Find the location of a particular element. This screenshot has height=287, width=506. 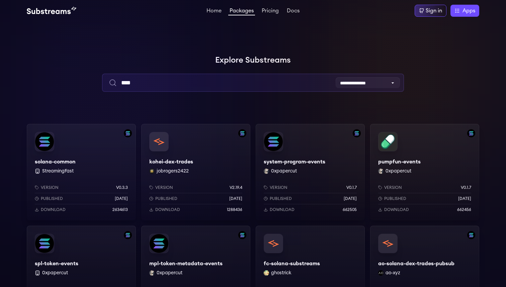

div: Sign in is located at coordinates (434, 11).